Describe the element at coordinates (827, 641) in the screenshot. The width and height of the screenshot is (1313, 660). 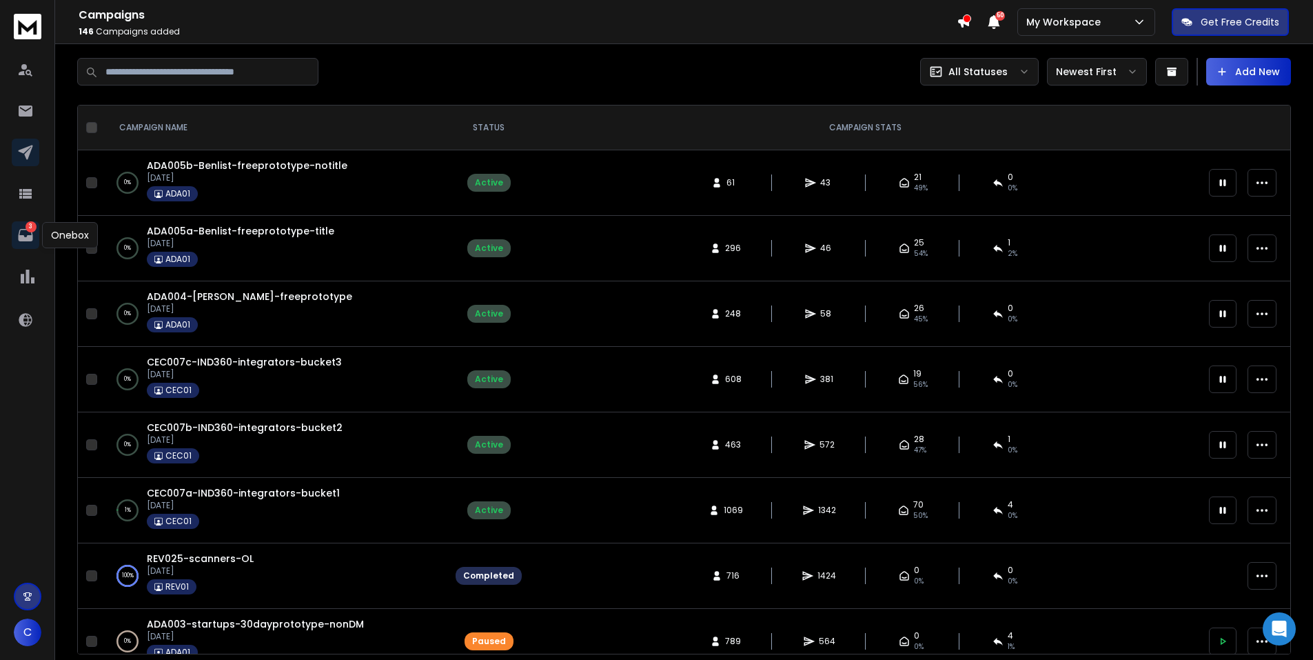
I see `span: 564` at that location.